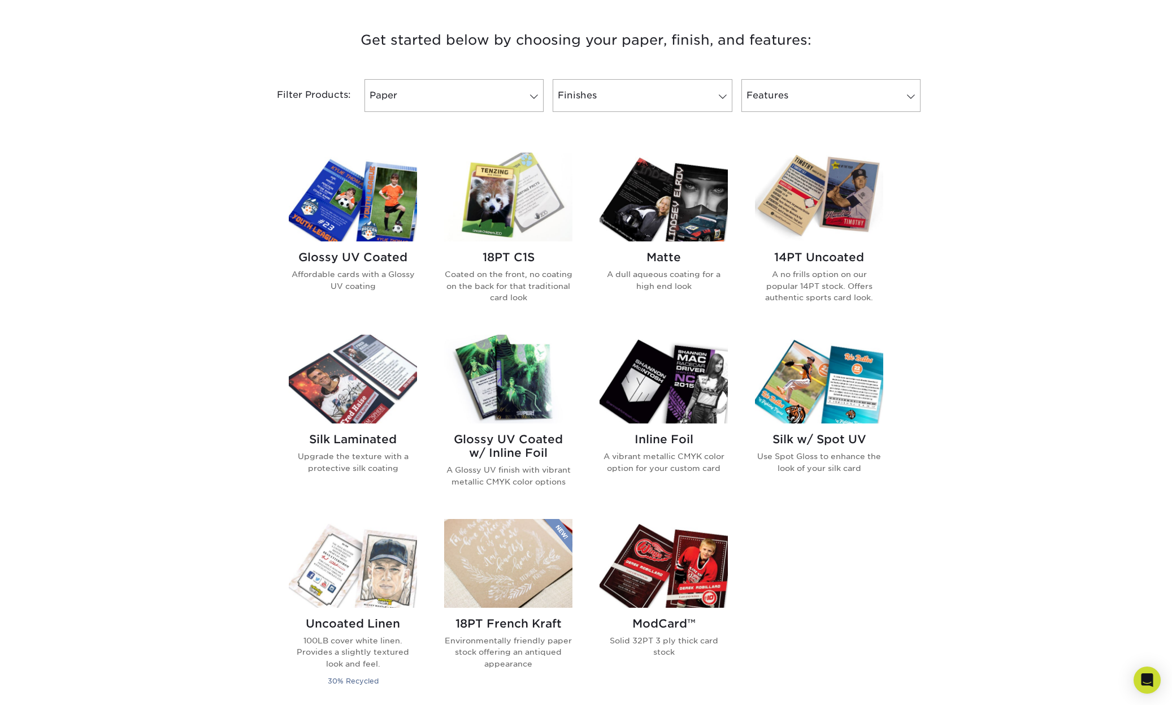 Image resolution: width=1172 pixels, height=705 pixels. I want to click on p: Use Spot Gloss to enhance the look of your silk card, so click(819, 462).